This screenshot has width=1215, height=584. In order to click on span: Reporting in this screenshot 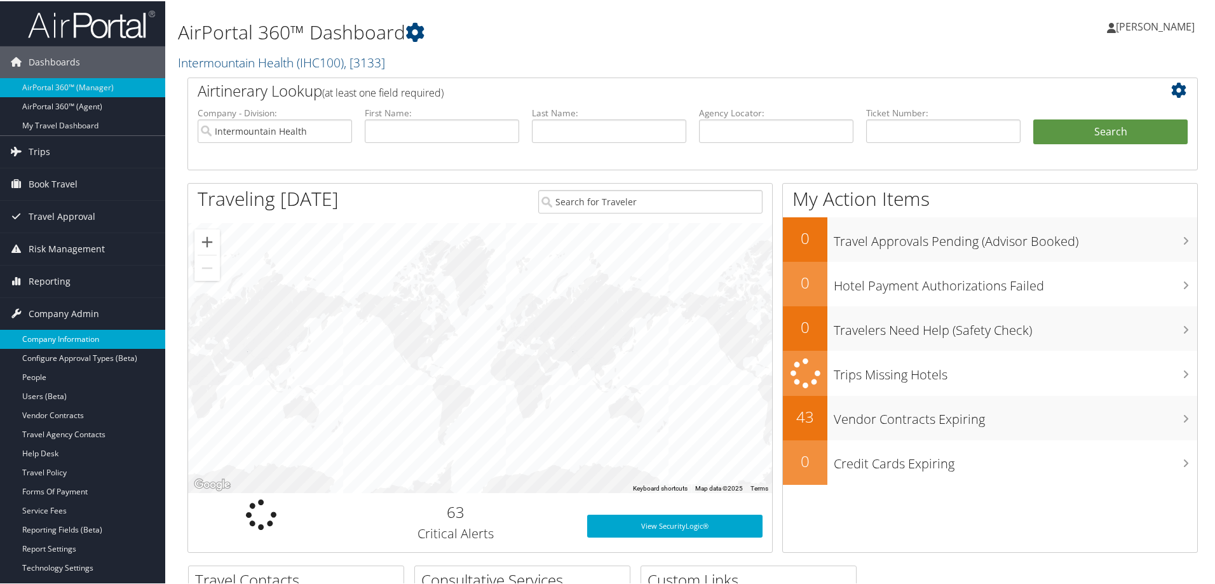, I will do `click(50, 280)`.